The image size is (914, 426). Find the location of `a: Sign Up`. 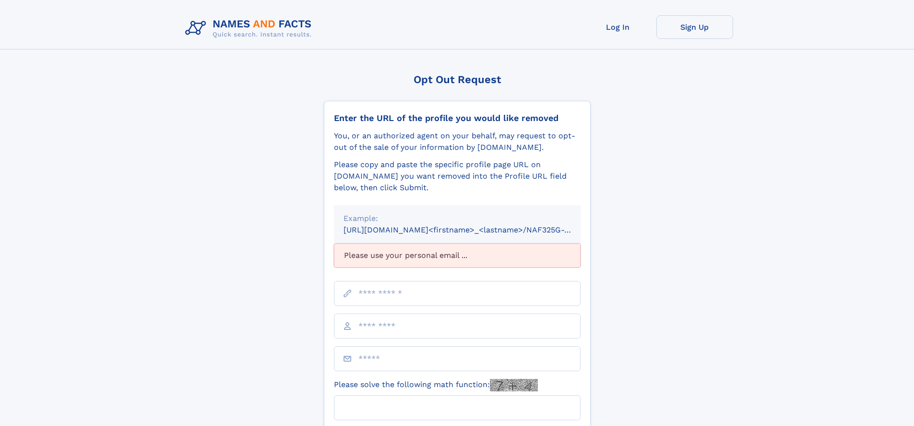

a: Sign Up is located at coordinates (695, 27).